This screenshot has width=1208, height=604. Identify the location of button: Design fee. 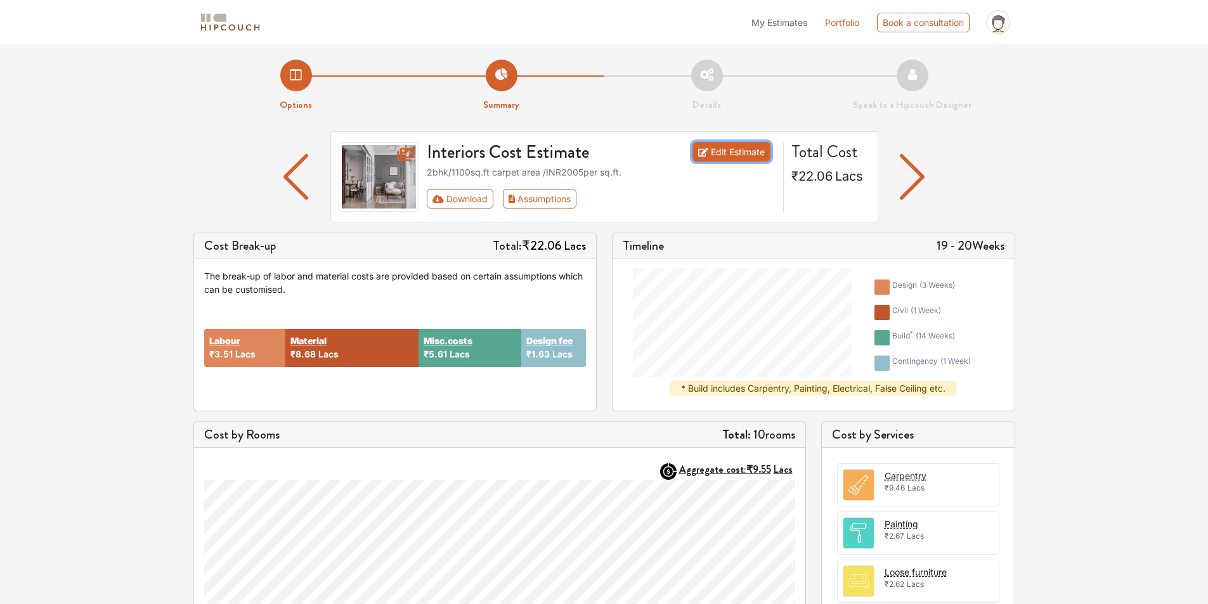
(549, 340).